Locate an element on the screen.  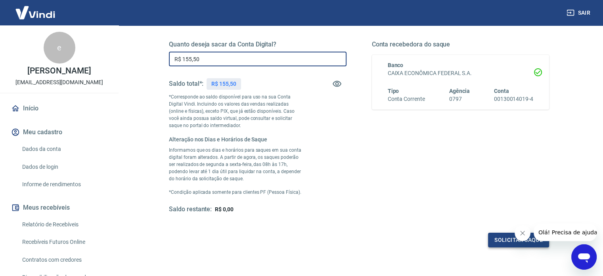
h6: 0797 is located at coordinates (460, 99).